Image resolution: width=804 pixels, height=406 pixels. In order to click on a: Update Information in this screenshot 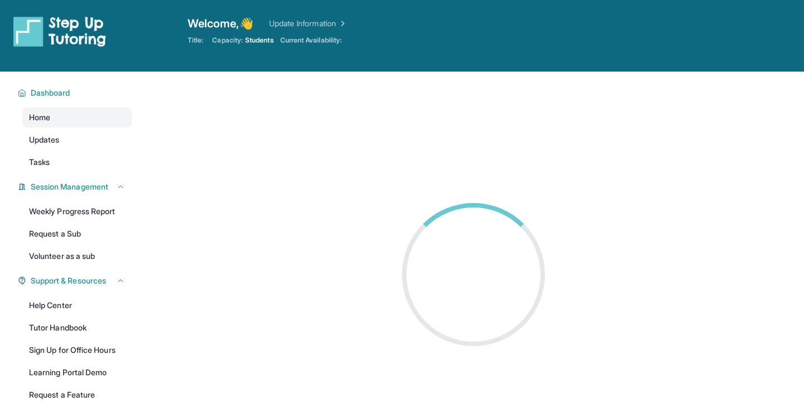, I will do `click(308, 23)`.